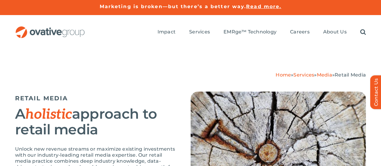 The height and width of the screenshot is (166, 381). What do you see at coordinates (335, 32) in the screenshot?
I see `a: About Us` at bounding box center [335, 32].